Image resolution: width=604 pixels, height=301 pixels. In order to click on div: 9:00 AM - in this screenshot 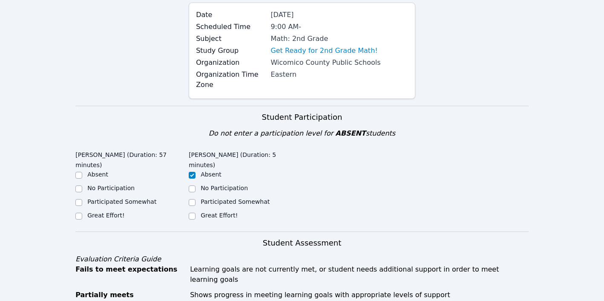, I will do `click(339, 27)`.